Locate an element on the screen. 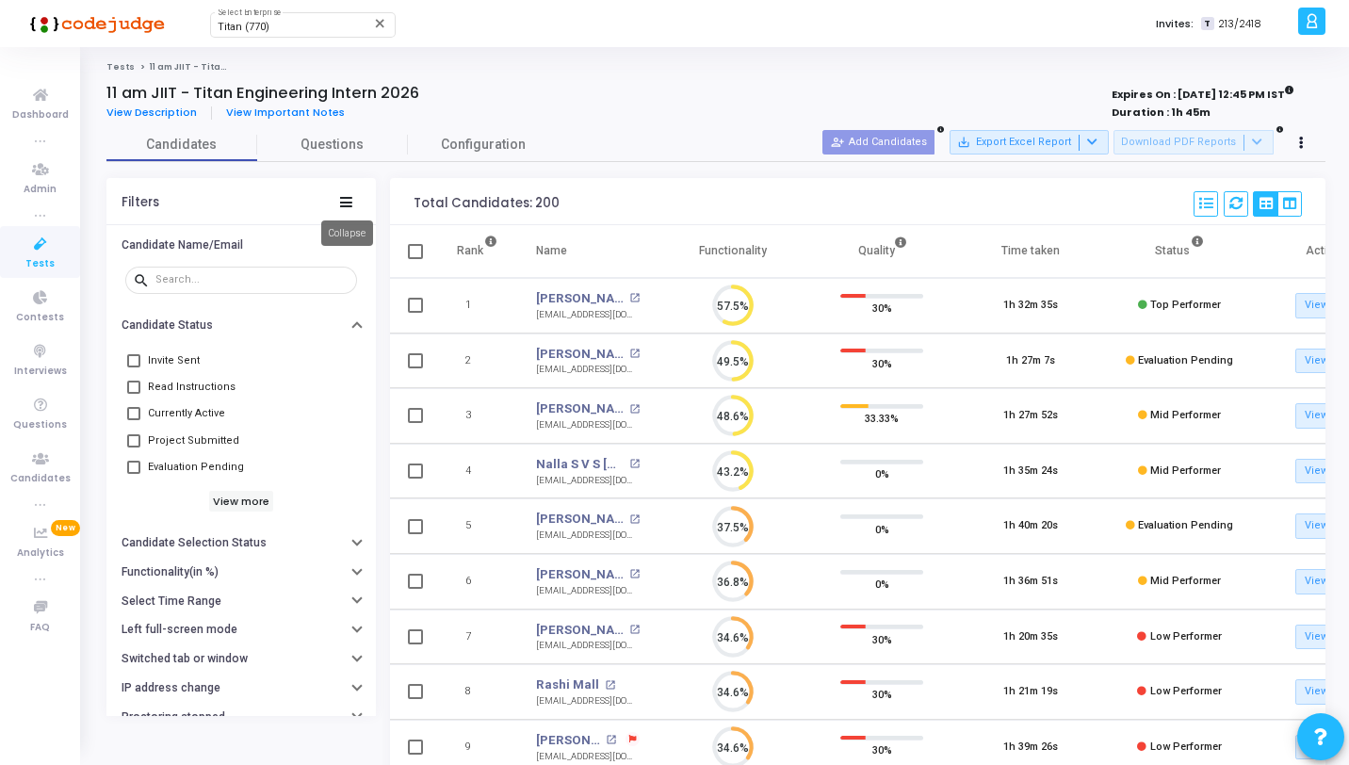 The width and height of the screenshot is (1349, 765). span: Low Performer is located at coordinates (1186, 691).